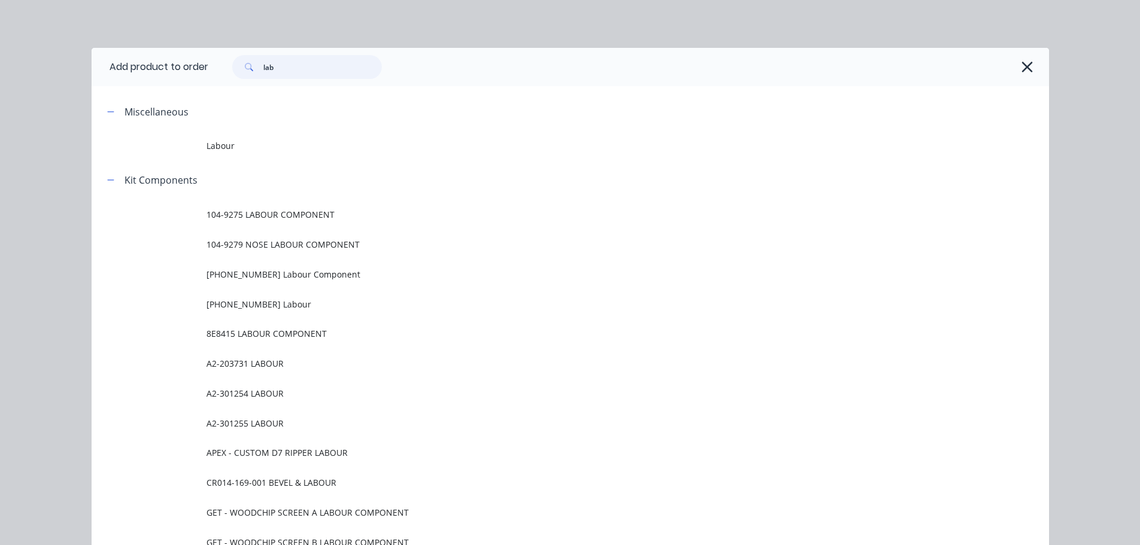 The image size is (1140, 545). What do you see at coordinates (543, 423) in the screenshot?
I see `span: A2-301255 LABOUR` at bounding box center [543, 423].